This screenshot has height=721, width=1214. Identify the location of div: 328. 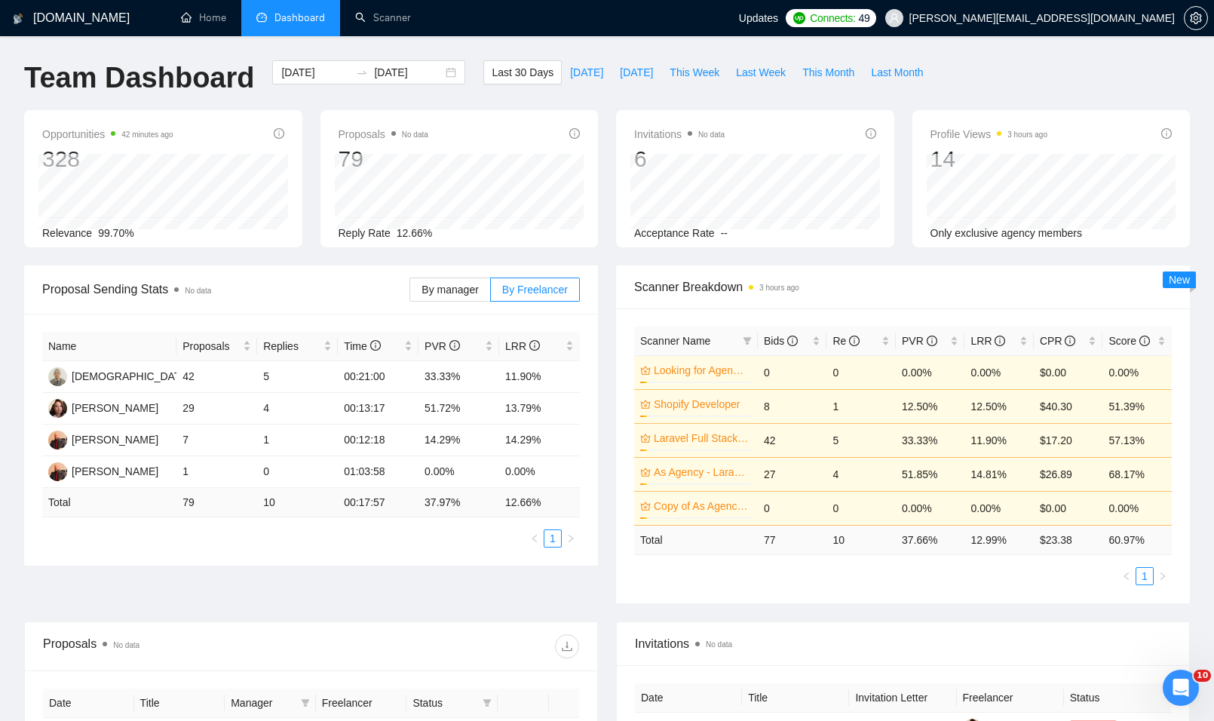
(108, 159).